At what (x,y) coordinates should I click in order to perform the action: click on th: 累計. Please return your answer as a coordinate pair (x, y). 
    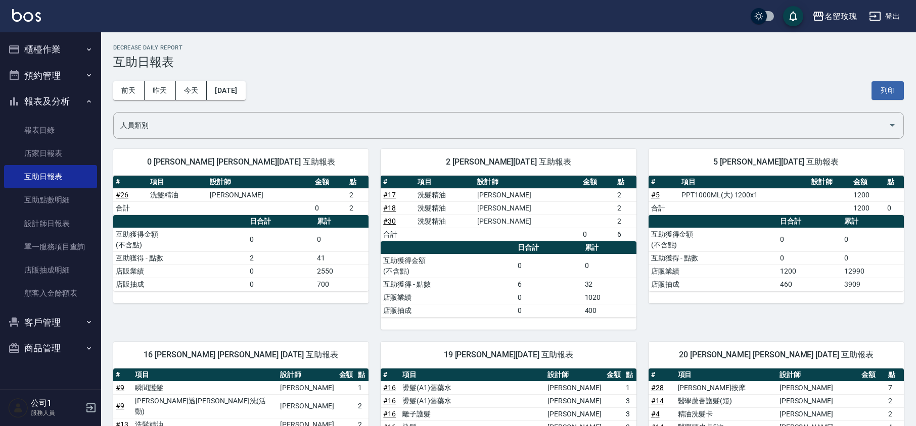
    Looking at the image, I should click on (341, 222).